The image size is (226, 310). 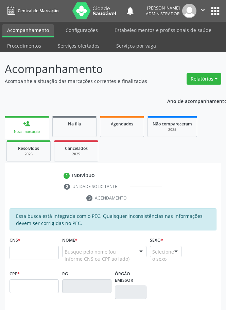 What do you see at coordinates (27, 131) in the screenshot?
I see `div: Nova marcação` at bounding box center [27, 131].